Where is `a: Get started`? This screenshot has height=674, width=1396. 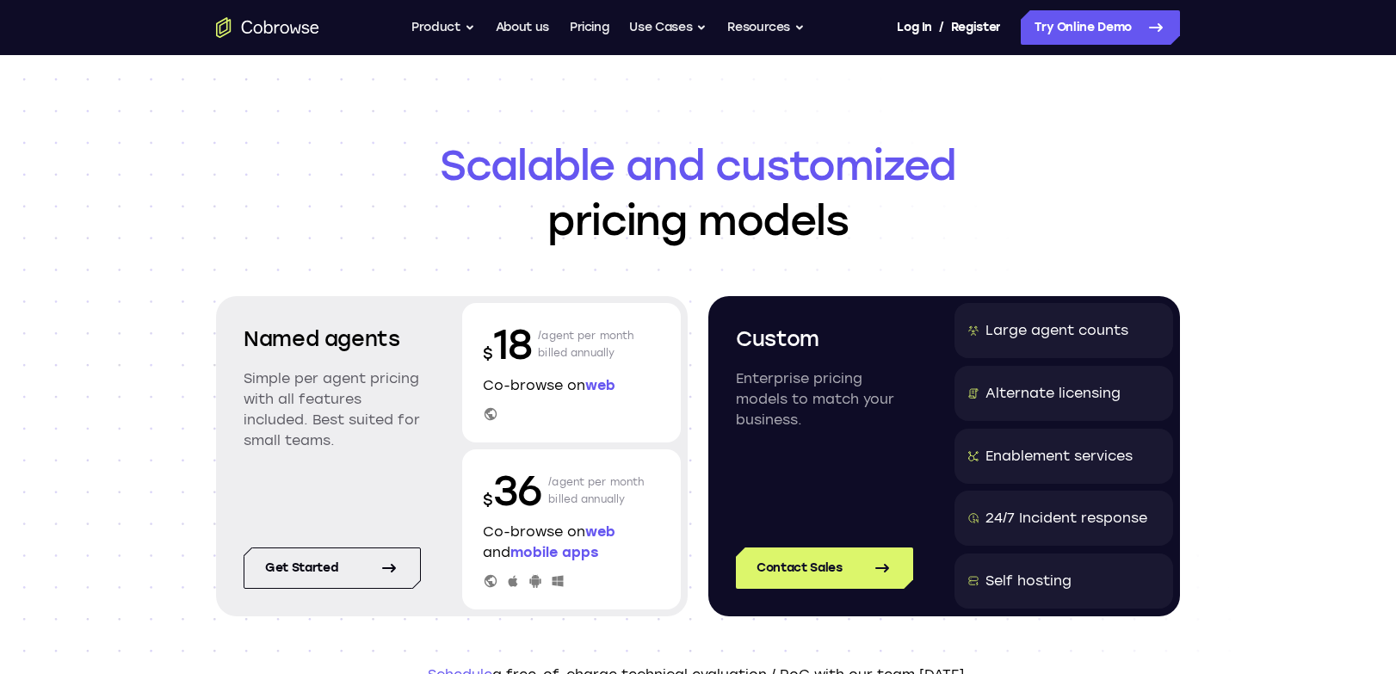
a: Get started is located at coordinates (332, 568).